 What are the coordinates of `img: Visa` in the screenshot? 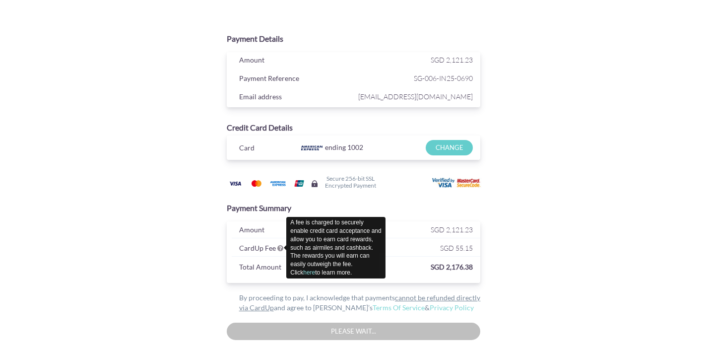 It's located at (235, 183).